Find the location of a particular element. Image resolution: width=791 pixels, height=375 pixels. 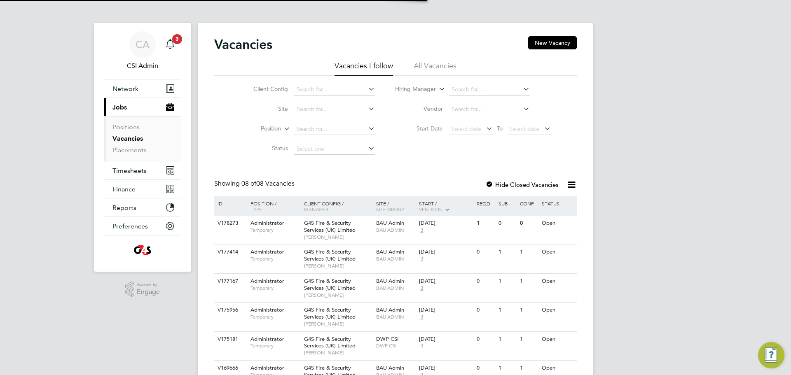

div: Start / is located at coordinates (446, 207).